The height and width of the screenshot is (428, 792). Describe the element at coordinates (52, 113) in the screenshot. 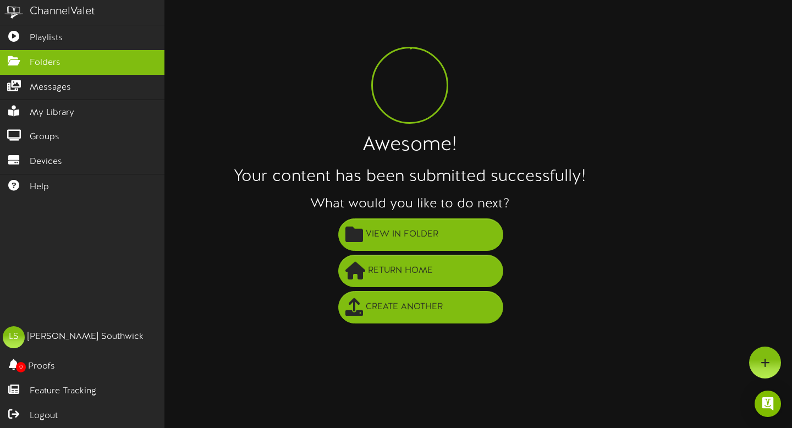

I see `span: My Library` at that location.